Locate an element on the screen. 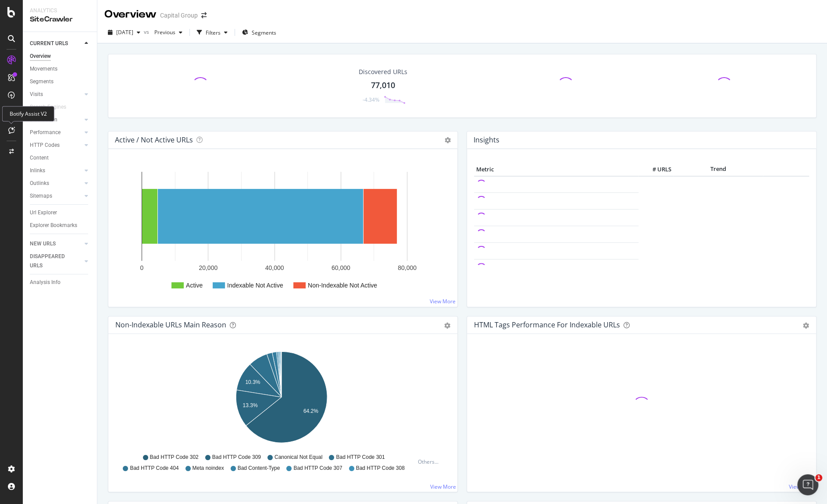 This screenshot has width=827, height=504. div: Sitemaps is located at coordinates (41, 196).